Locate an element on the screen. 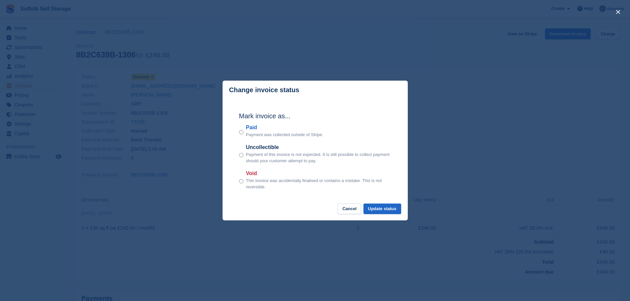 The image size is (630, 301). p: Payment was collected outside of Stripe. is located at coordinates (285, 135).